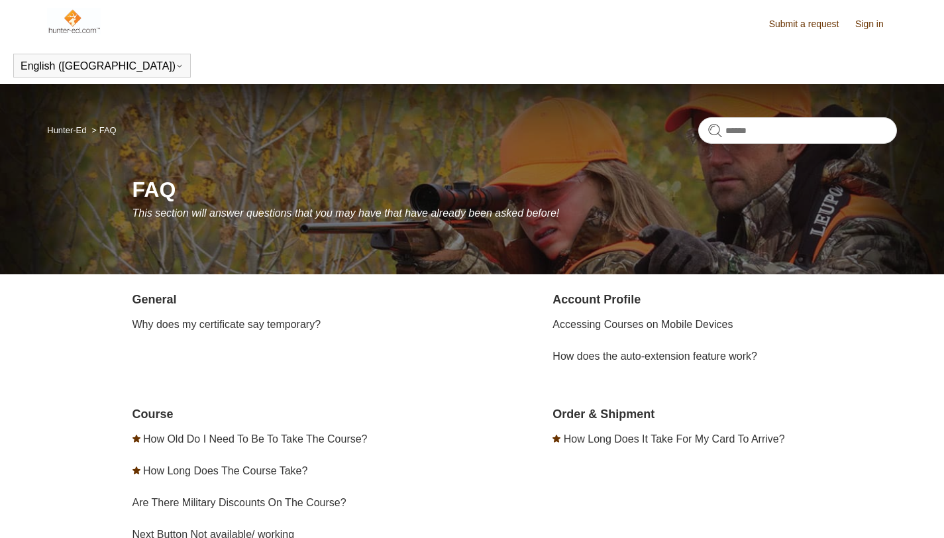 This screenshot has width=944, height=538. I want to click on a: Order & Shipment, so click(603, 414).